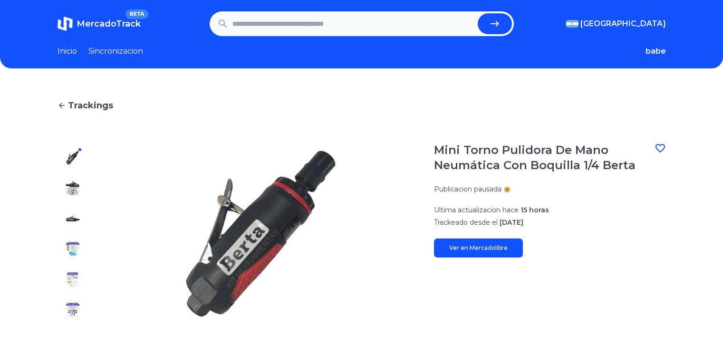 This screenshot has height=343, width=723. Describe the element at coordinates (108, 24) in the screenshot. I see `span: MercadoTrack` at that location.